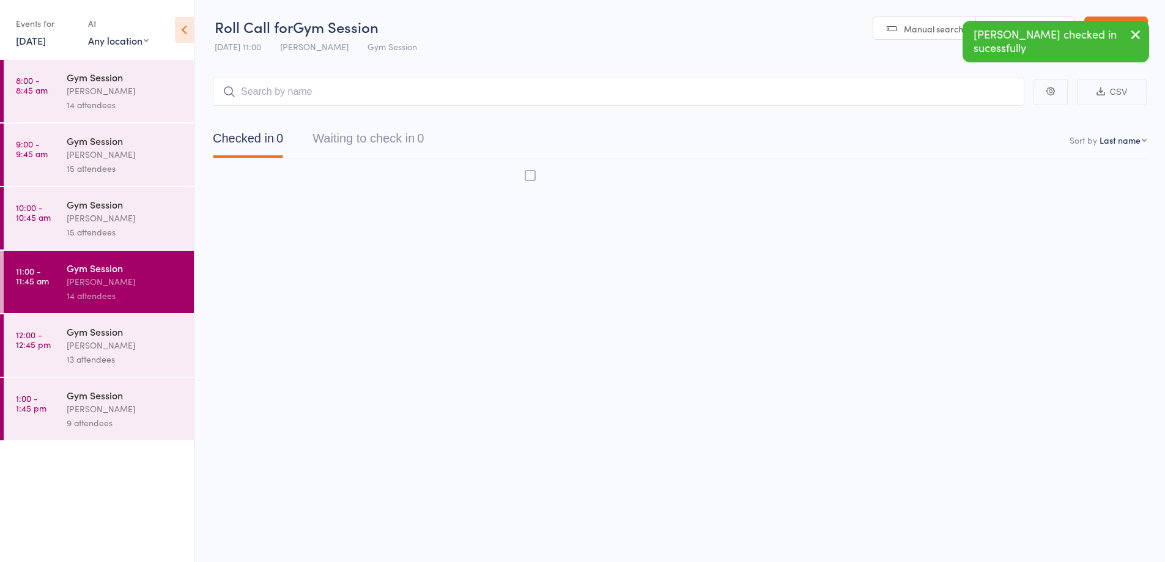 The image size is (1165, 562). I want to click on input: Search by name, so click(618, 92).